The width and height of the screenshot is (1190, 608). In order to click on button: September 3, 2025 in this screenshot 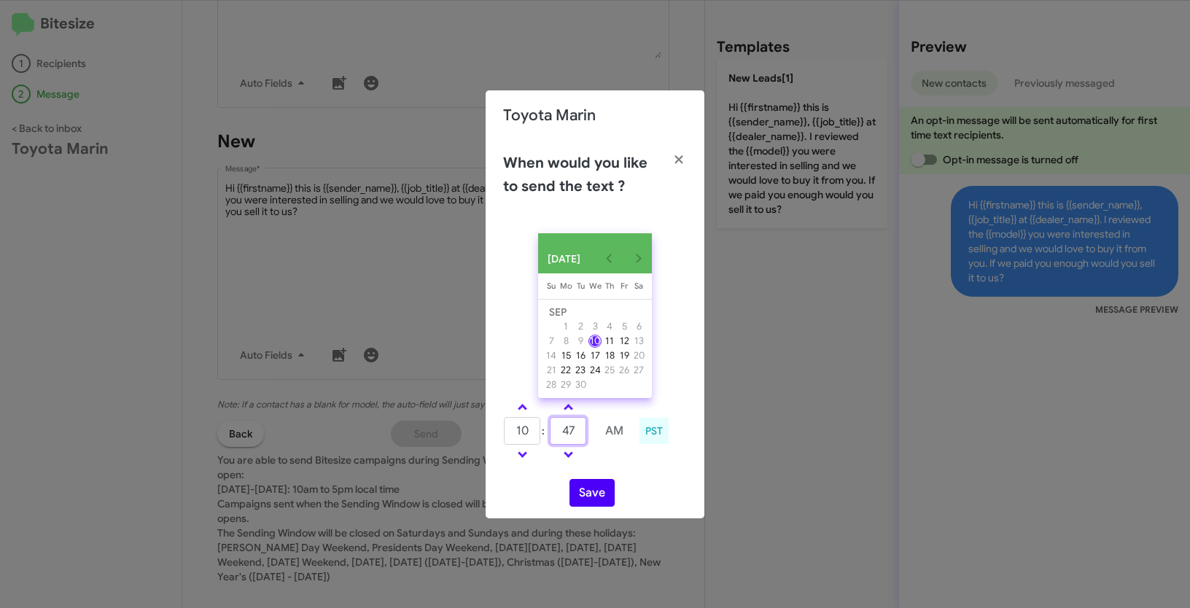, I will do `click(595, 327)`.